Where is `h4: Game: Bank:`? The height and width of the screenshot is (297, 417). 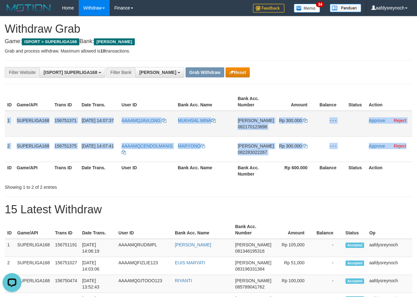
h4: Game: Bank: is located at coordinates (208, 42).